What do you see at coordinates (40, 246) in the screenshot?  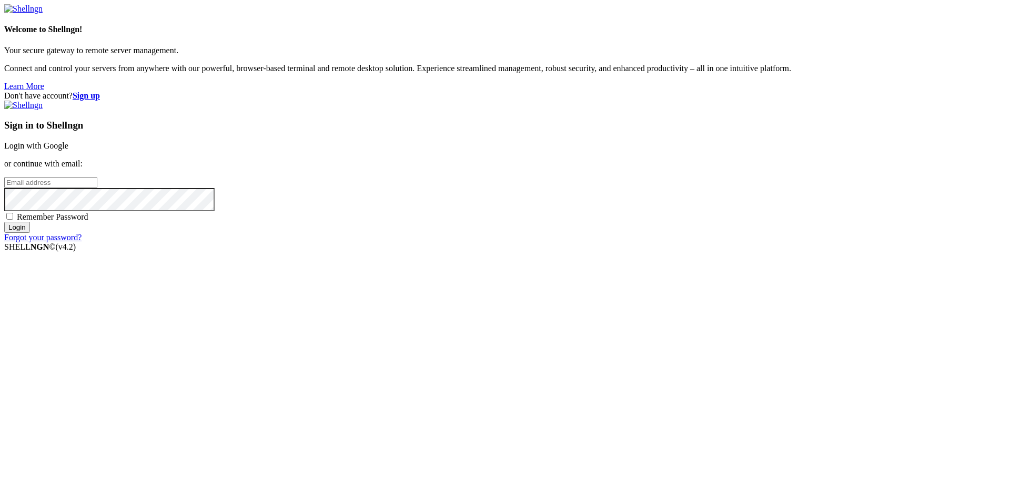 I see `span: SHELL ©` at bounding box center [40, 246].